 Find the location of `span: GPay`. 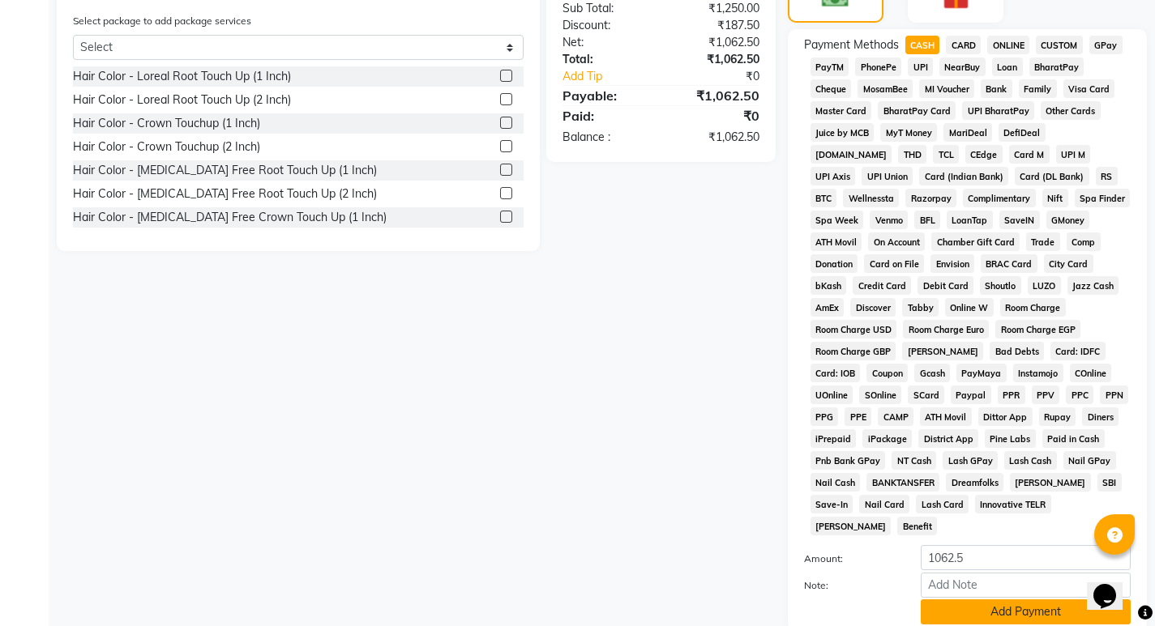

span: GPay is located at coordinates (1105, 45).